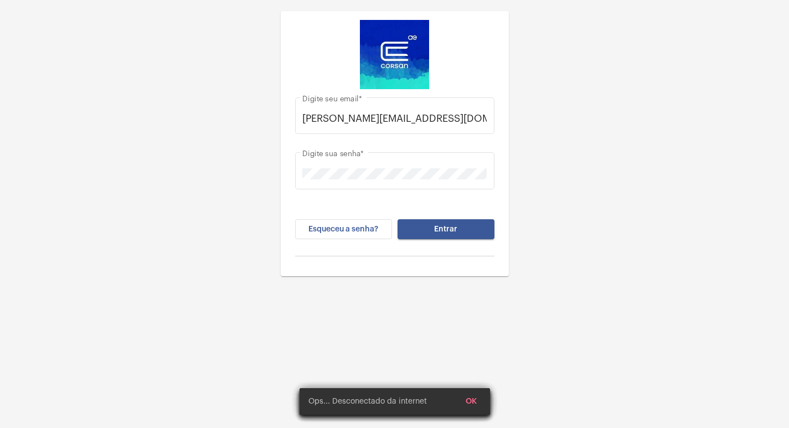 This screenshot has width=789, height=428. What do you see at coordinates (368, 401) in the screenshot?
I see `span: Ops... Desconectado da internet` at bounding box center [368, 401].